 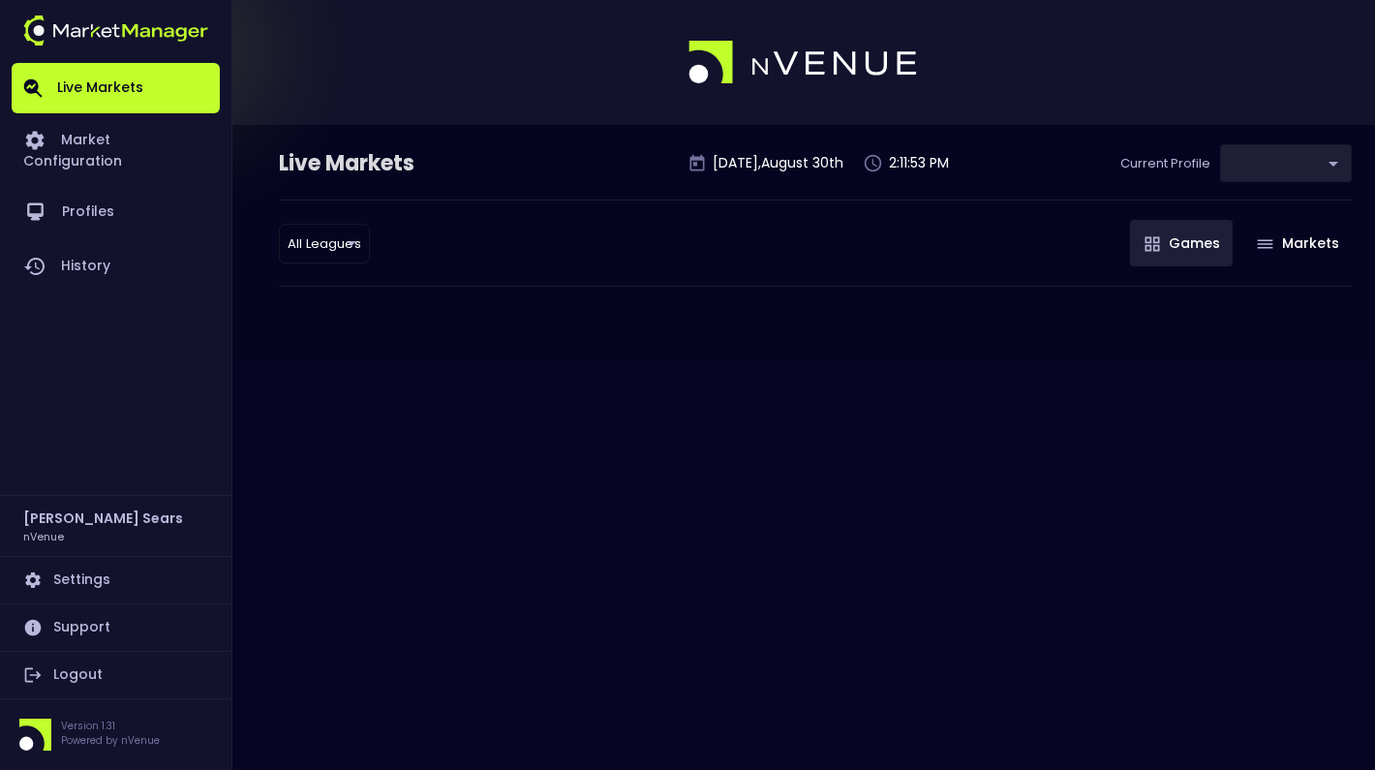 What do you see at coordinates (1165, 164) in the screenshot?
I see `p: Current Profile` at bounding box center [1165, 164].